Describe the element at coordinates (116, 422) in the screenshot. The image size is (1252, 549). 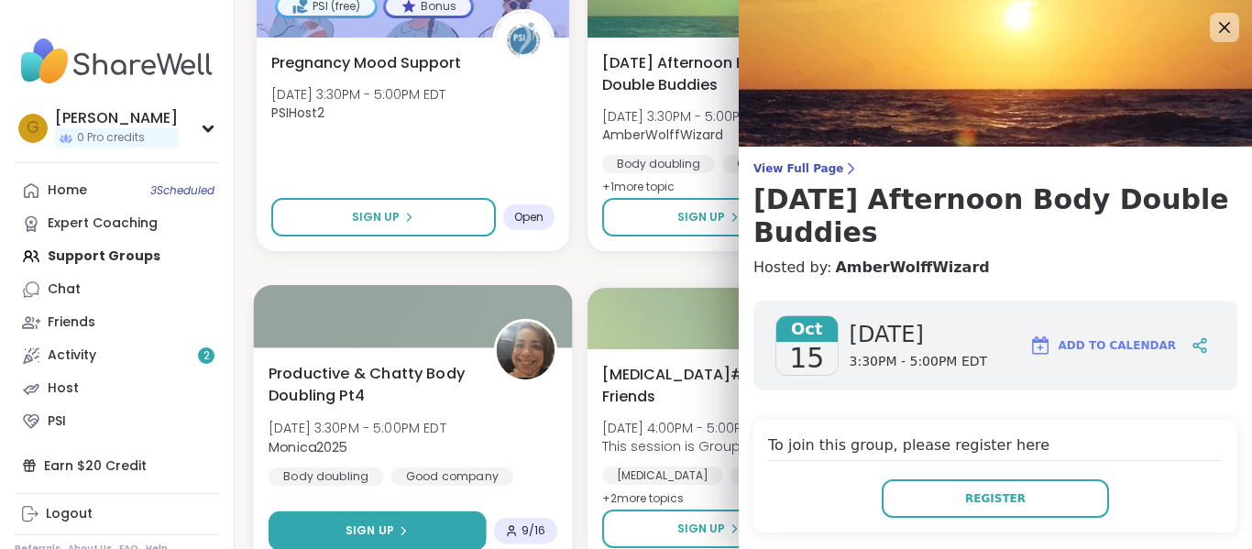
I see `a: PSI` at that location.